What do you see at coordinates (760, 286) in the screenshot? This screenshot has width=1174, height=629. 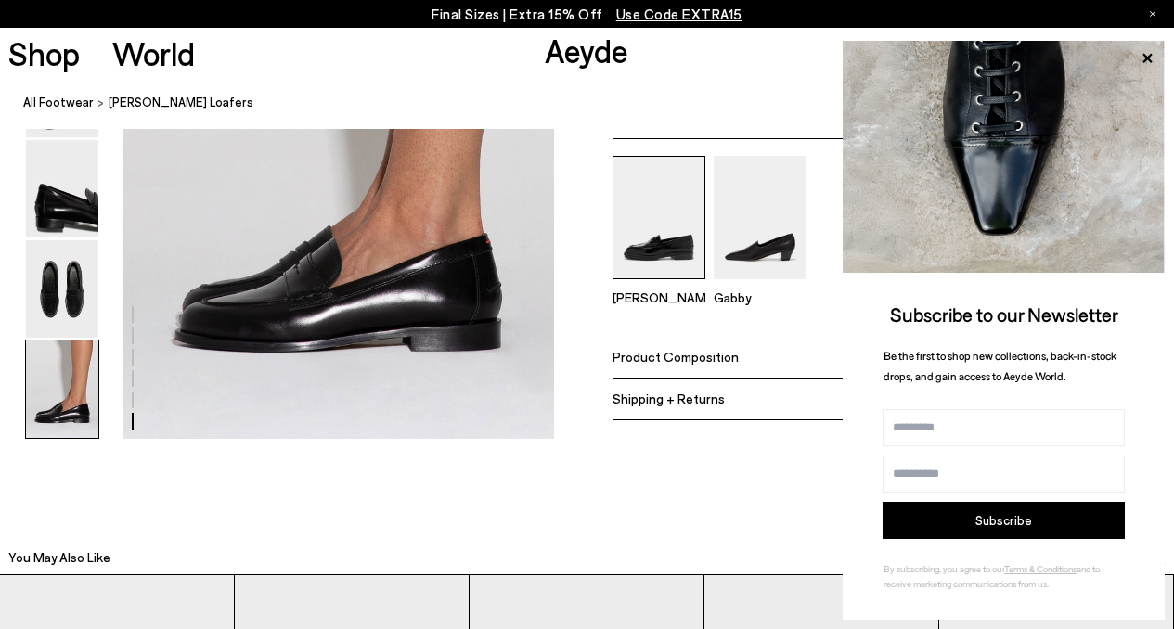 I see `a: Gabby Almond-Toe Loafers Gabby` at bounding box center [760, 286].